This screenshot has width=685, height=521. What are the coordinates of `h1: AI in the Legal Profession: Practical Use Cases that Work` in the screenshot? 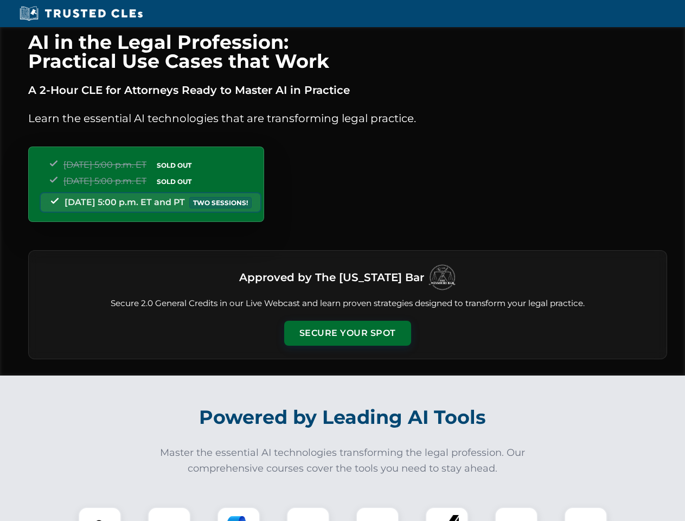 It's located at (348, 52).